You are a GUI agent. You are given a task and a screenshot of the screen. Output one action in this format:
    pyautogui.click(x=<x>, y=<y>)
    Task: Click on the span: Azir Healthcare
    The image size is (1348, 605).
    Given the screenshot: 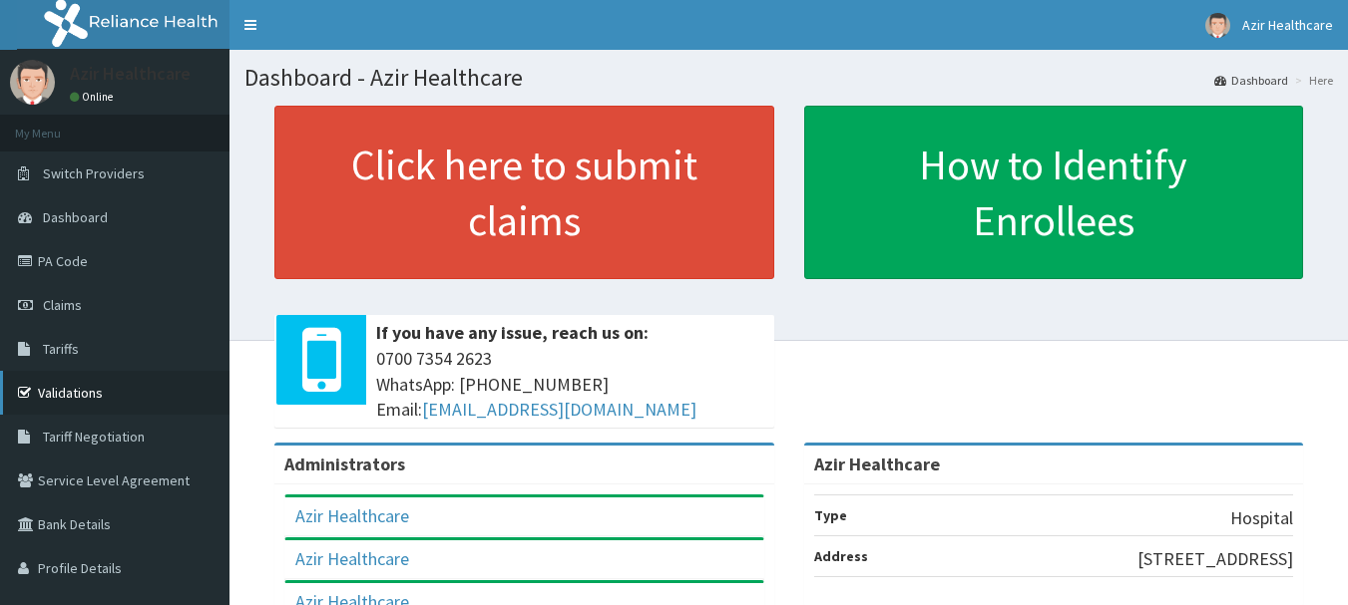 What is the action you would take?
    pyautogui.click(x=1287, y=25)
    